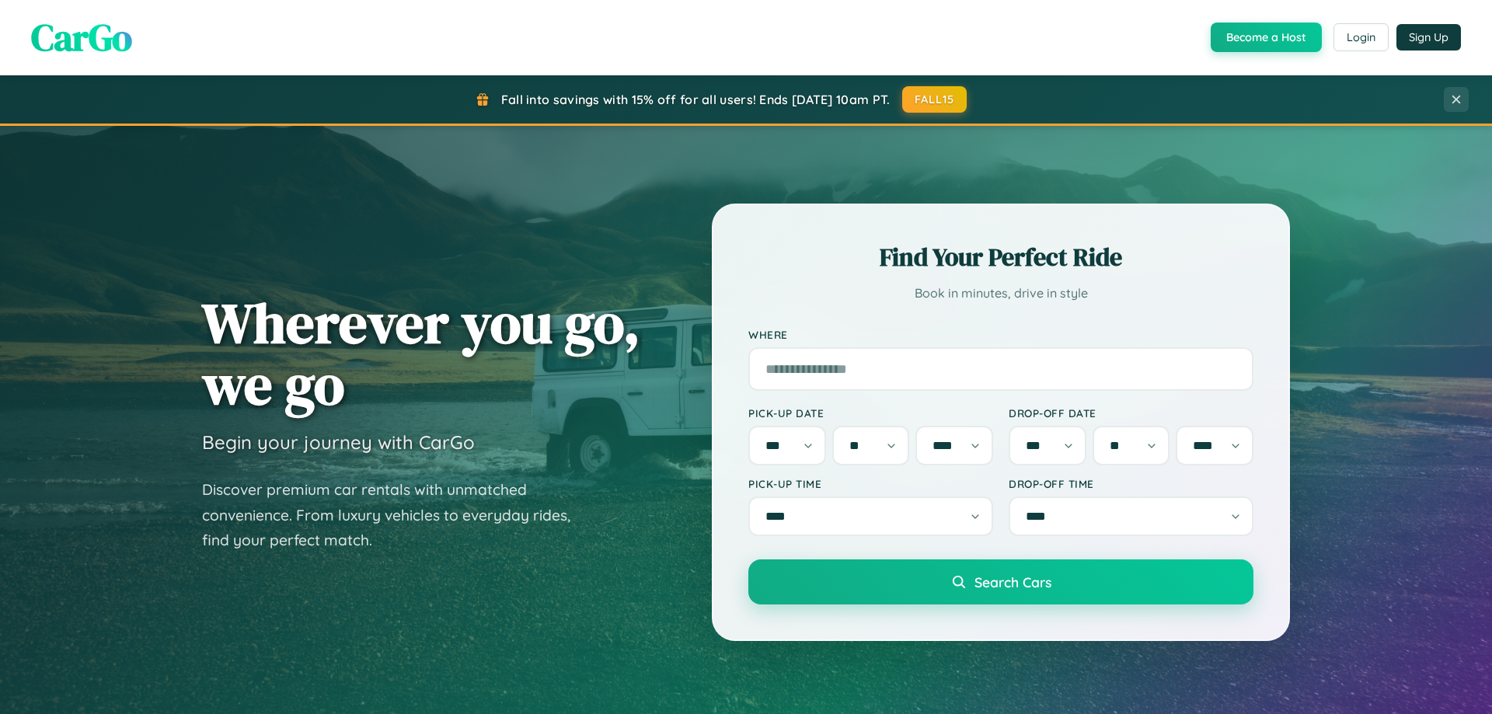 The image size is (1492, 714). Describe the element at coordinates (82, 37) in the screenshot. I see `span: CarGo` at that location.